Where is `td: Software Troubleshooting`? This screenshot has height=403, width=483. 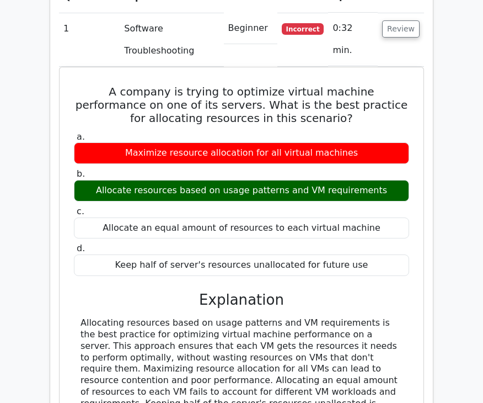 td: Software Troubleshooting is located at coordinates (172, 39).